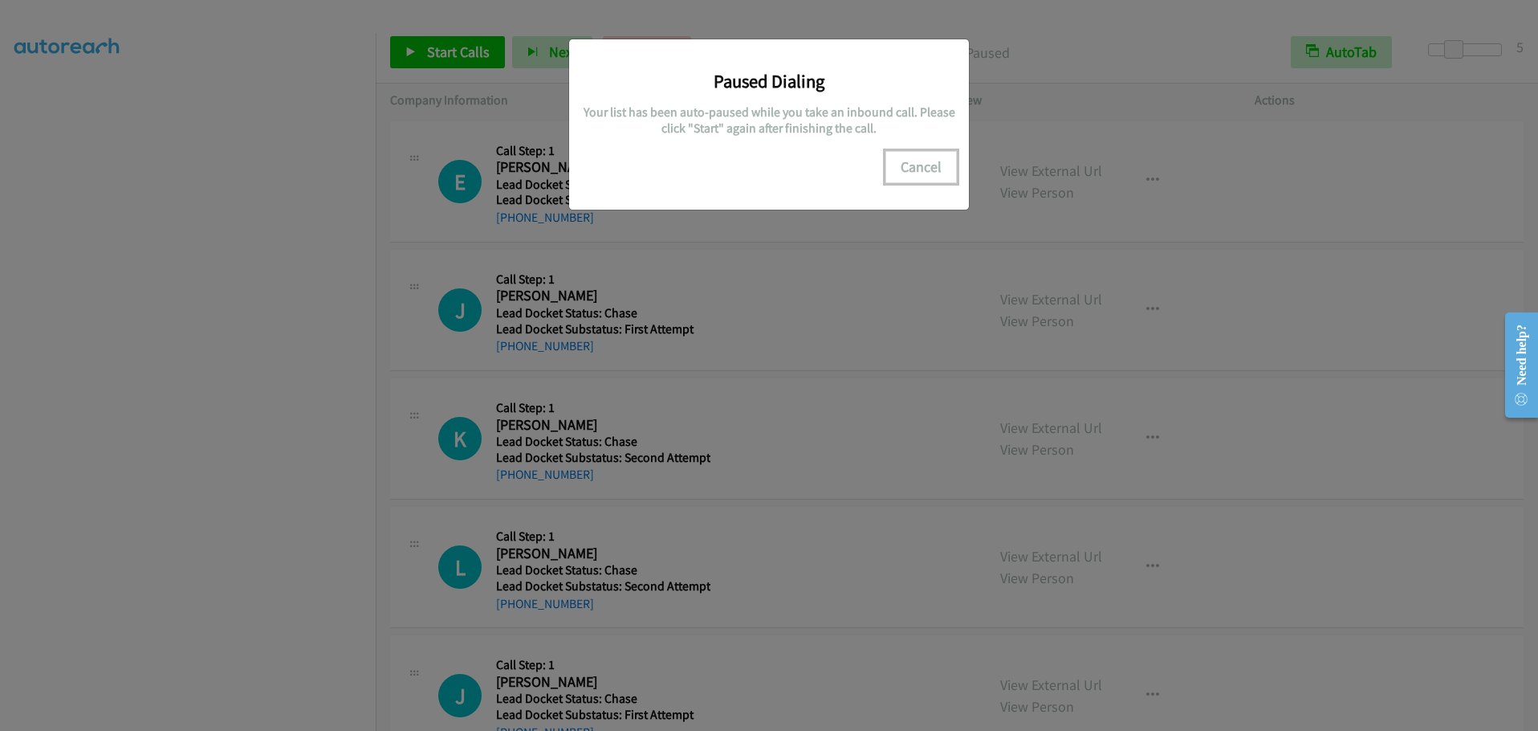  What do you see at coordinates (30, 54) in the screenshot?
I see `div: Need help?` at bounding box center [30, 54].